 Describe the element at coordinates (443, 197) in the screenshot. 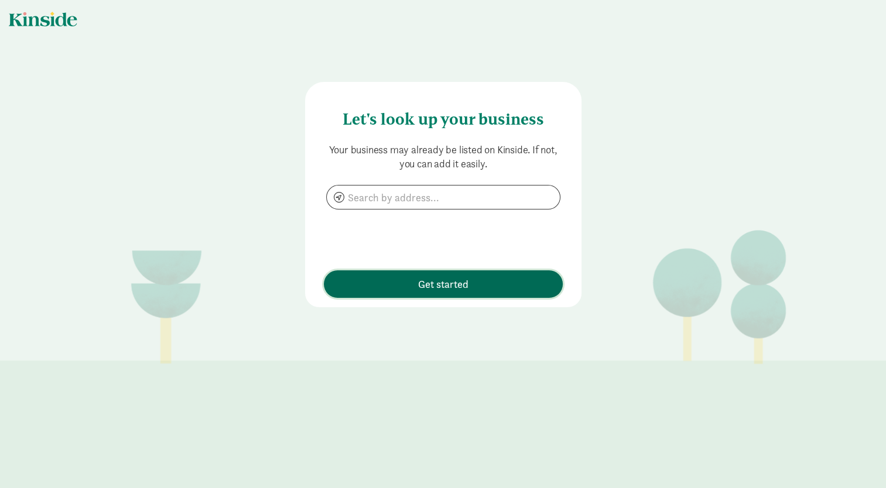

I see `input: Search by address...` at that location.